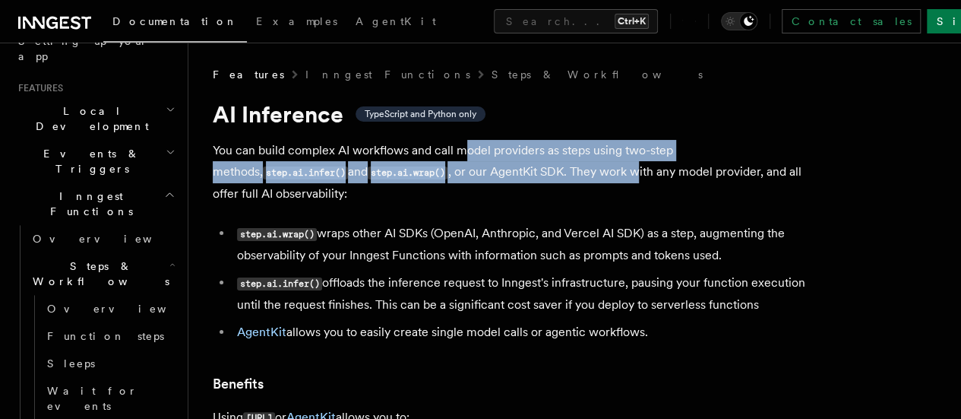 The height and width of the screenshot is (419, 961). What do you see at coordinates (88, 204) in the screenshot?
I see `span: Inngest Functions` at bounding box center [88, 204].